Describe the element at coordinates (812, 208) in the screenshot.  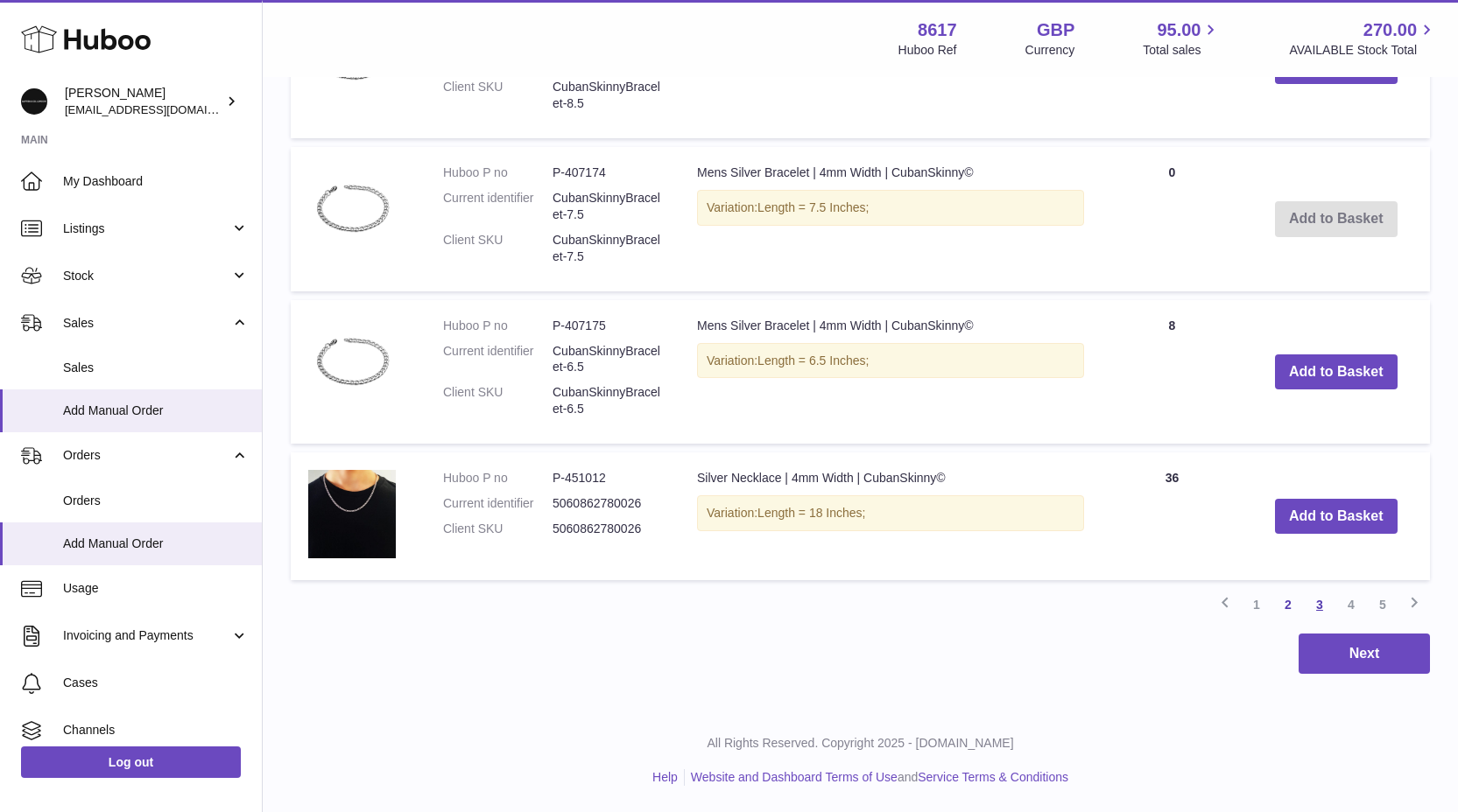
I see `span: Length = 7.5 Inches;` at that location.